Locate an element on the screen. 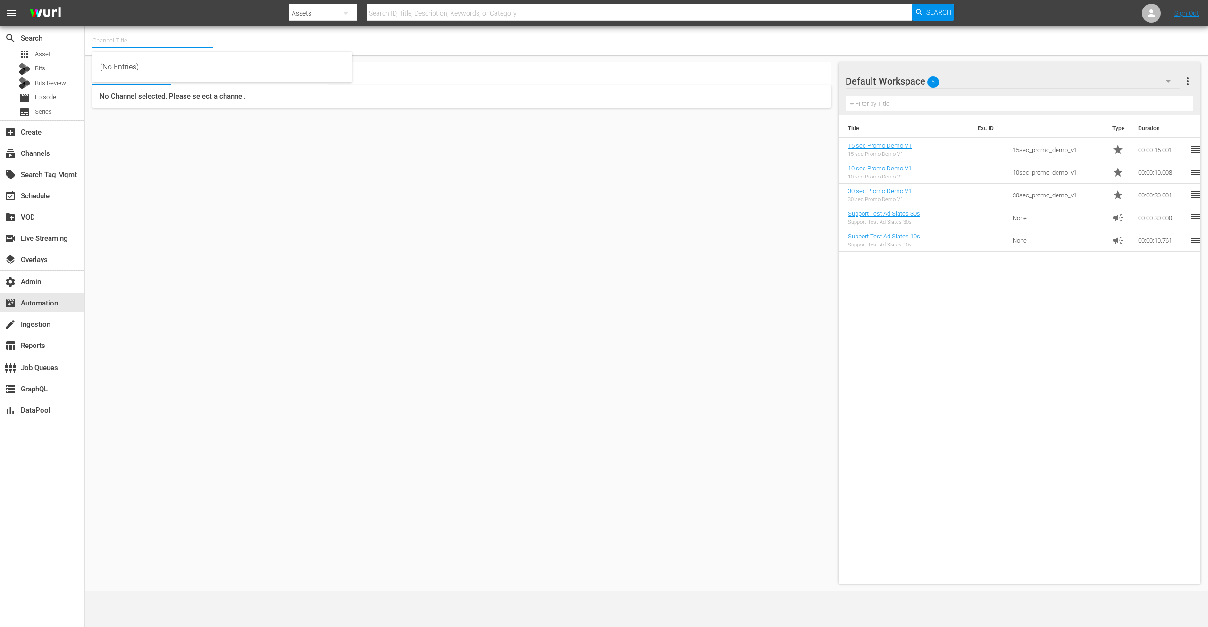  span: Bits Review is located at coordinates (51, 83).